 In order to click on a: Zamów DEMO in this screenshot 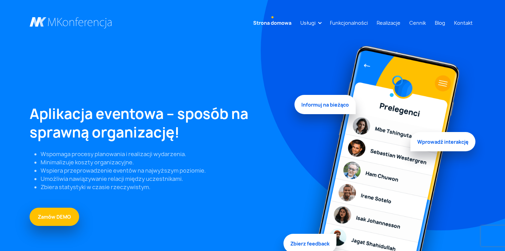, I will do `click(54, 217)`.